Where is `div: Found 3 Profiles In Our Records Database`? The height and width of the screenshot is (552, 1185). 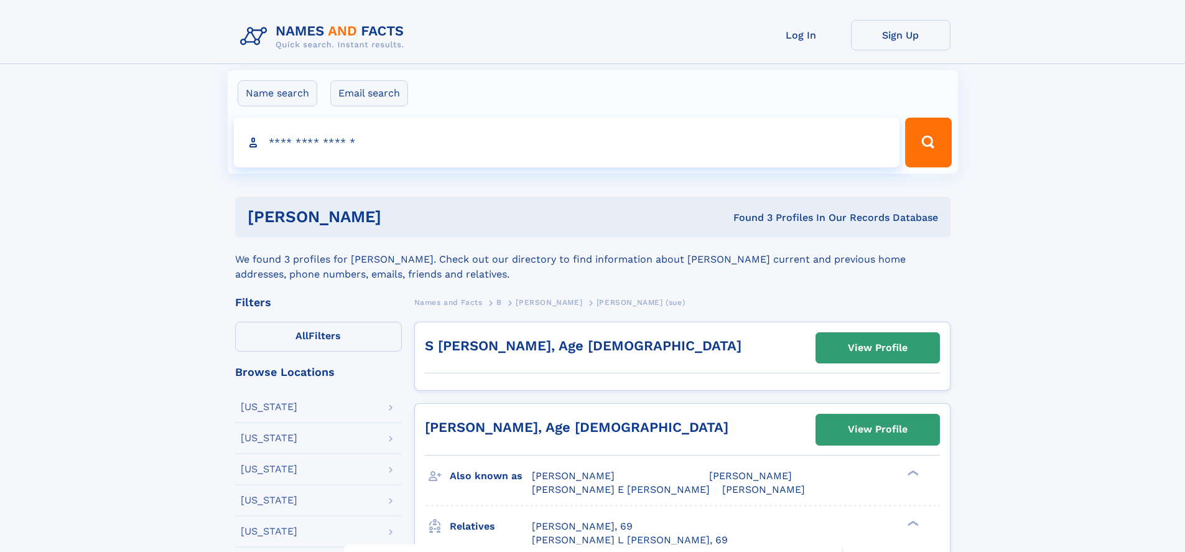
div: Found 3 Profiles In Our Records Database is located at coordinates (748, 218).